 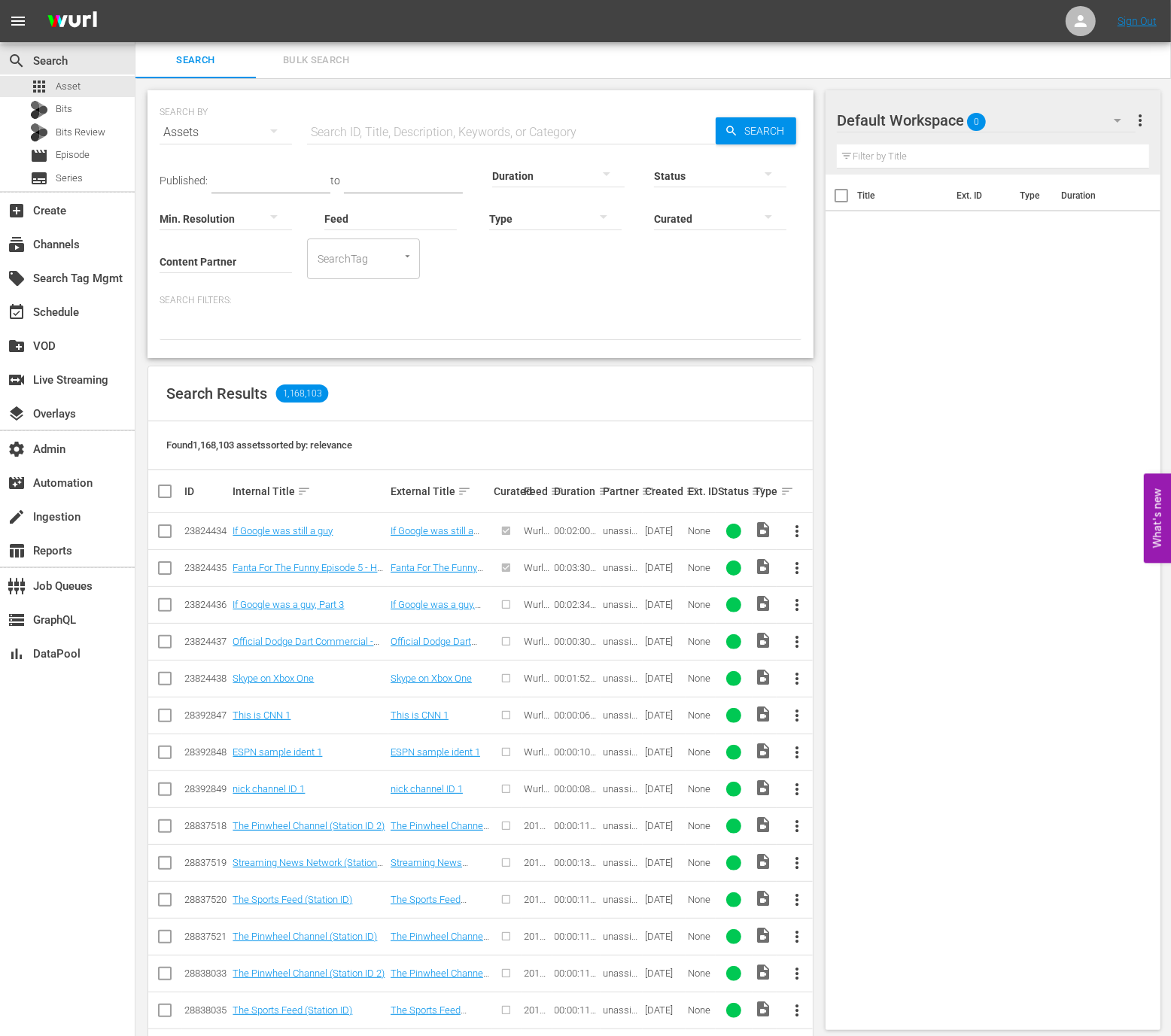 I want to click on a: Fanta For The Funny Episode 5 - Hot Dog Microphone, so click(x=437, y=579).